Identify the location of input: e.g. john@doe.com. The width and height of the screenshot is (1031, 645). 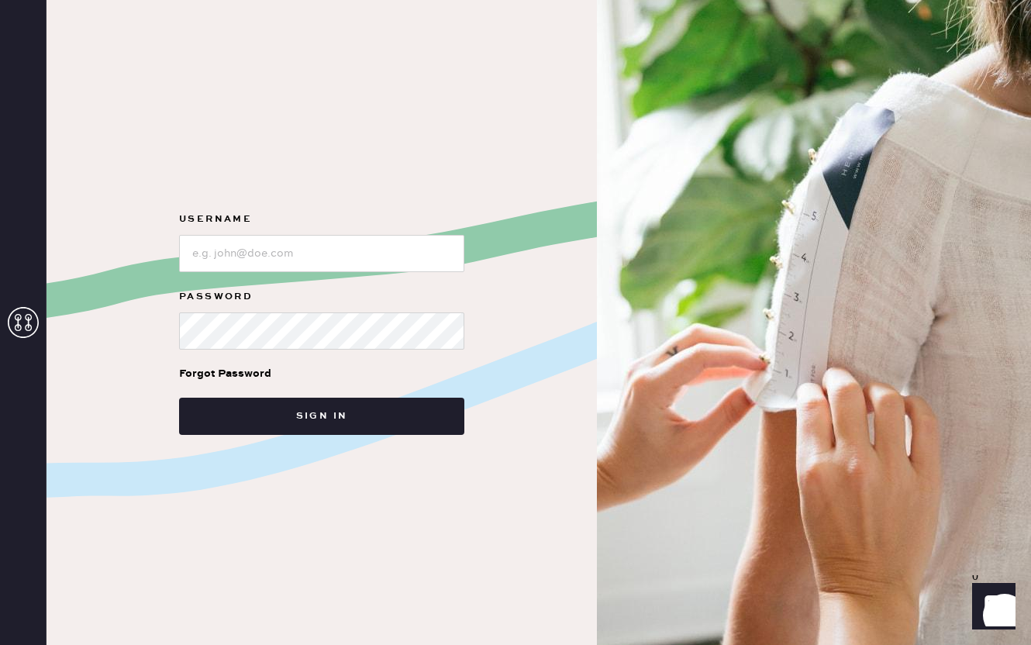
(322, 254).